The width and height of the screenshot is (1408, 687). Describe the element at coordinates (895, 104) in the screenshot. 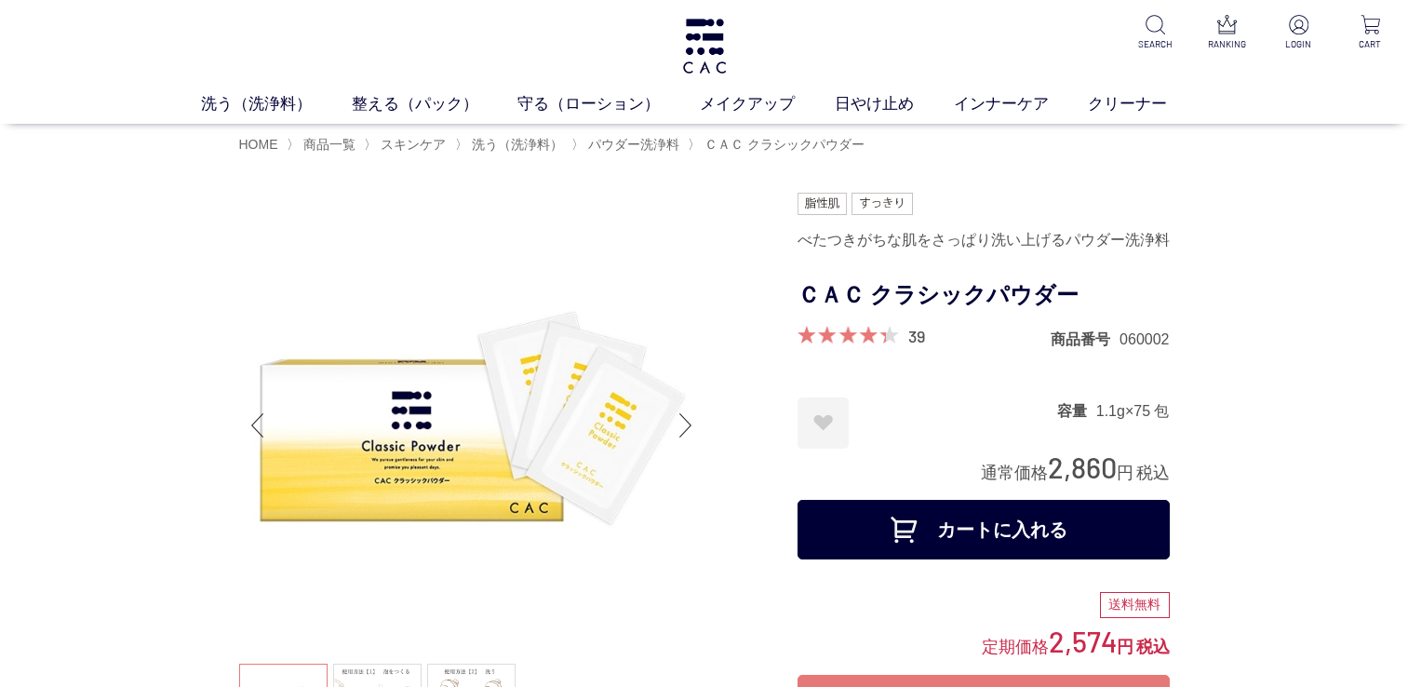

I see `a: 日やけ止め` at that location.